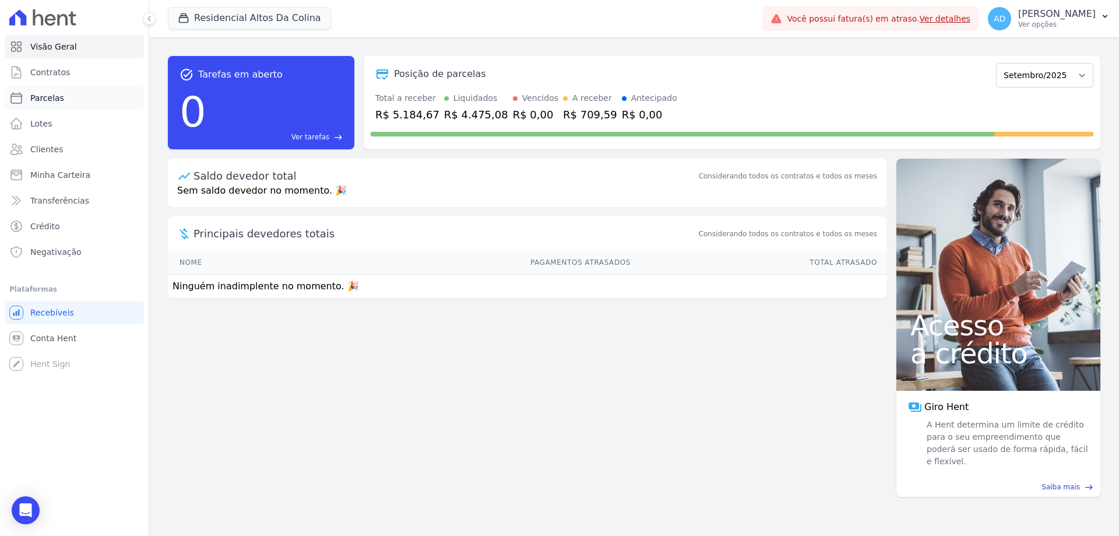  Describe the element at coordinates (74, 252) in the screenshot. I see `a: Negativação` at that location.